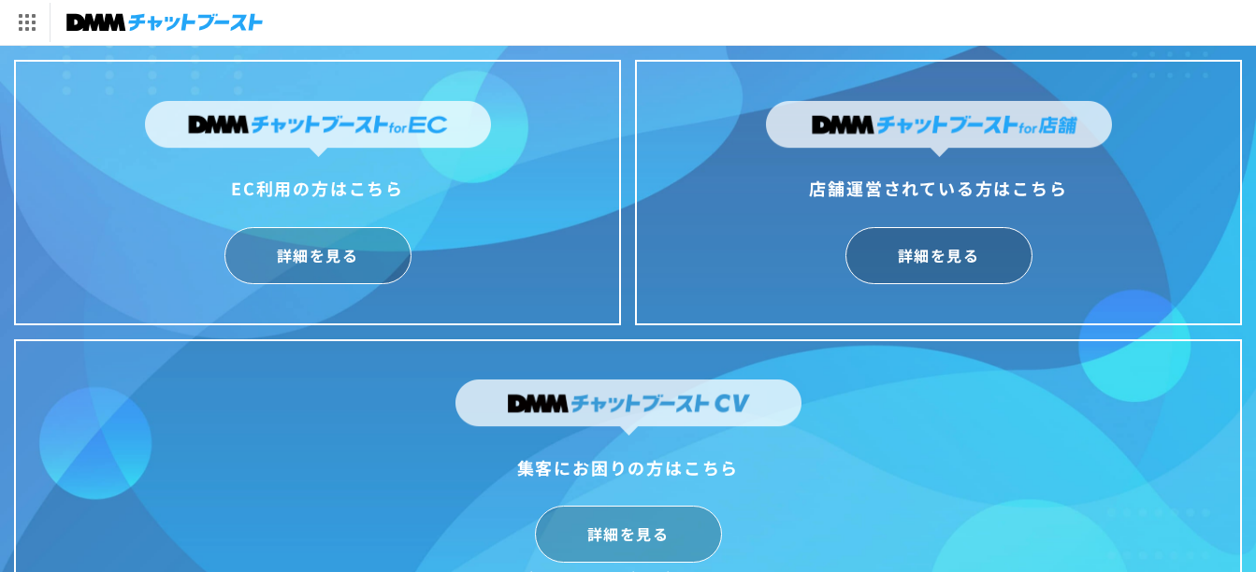  Describe the element at coordinates (939, 129) in the screenshot. I see `img: DMMチャットブーストfor店舗` at that location.